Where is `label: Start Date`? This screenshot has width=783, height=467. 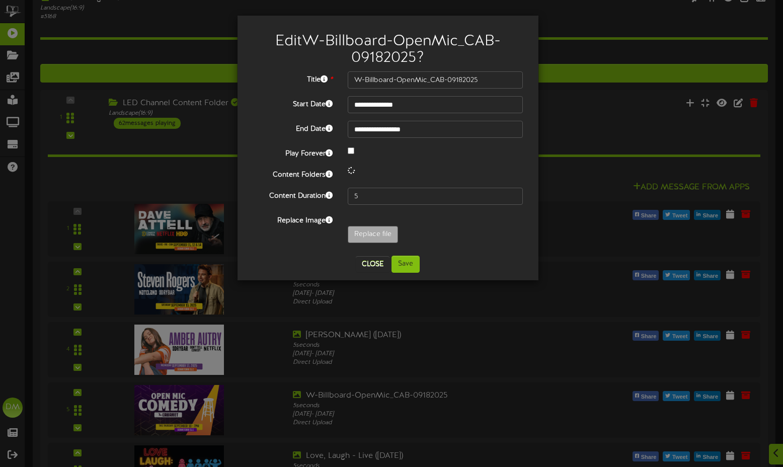 label: Start Date is located at coordinates (292, 103).